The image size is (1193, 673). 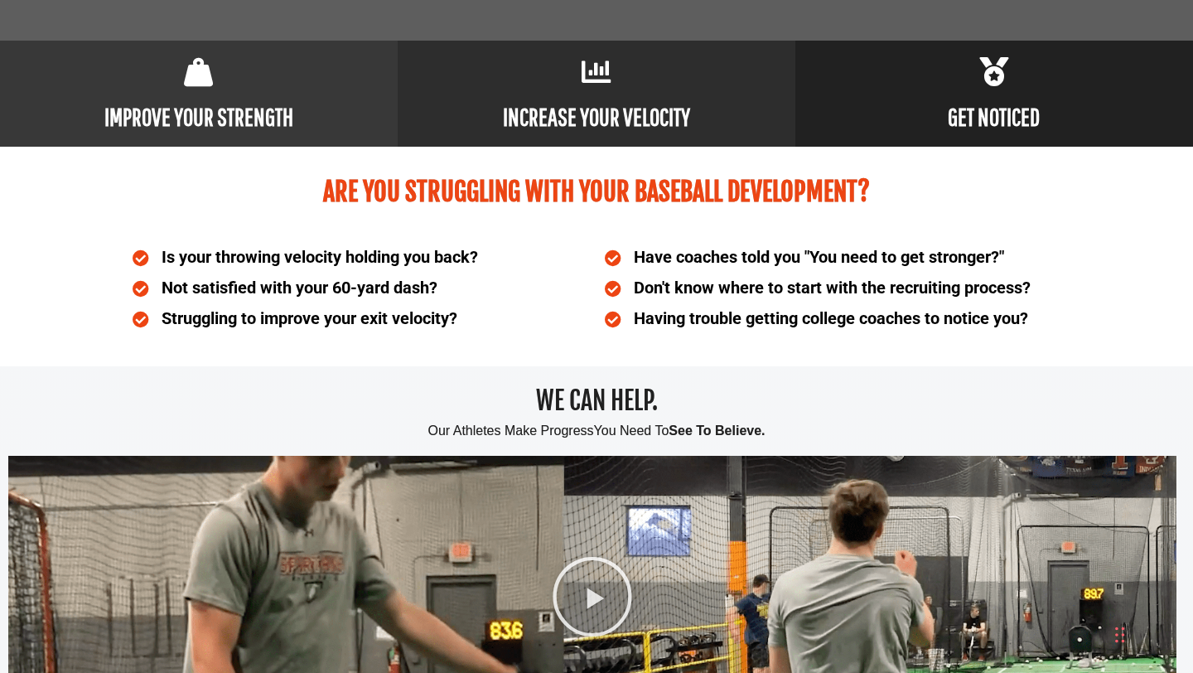 What do you see at coordinates (596, 116) in the screenshot?
I see `b: INCREASE YOUR VELOCITY` at bounding box center [596, 116].